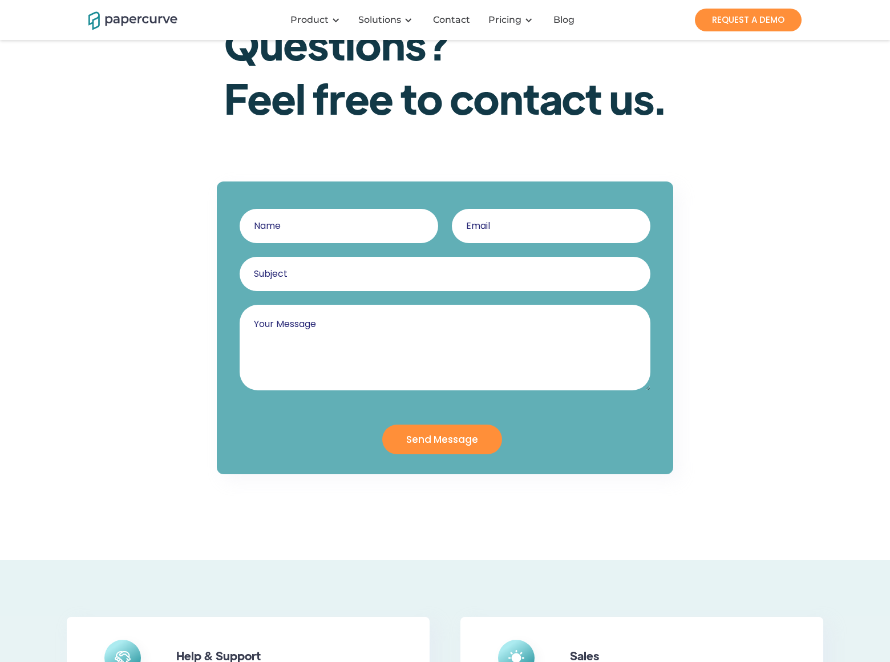 The height and width of the screenshot is (662, 890). I want to click on span: Questions?, so click(337, 43).